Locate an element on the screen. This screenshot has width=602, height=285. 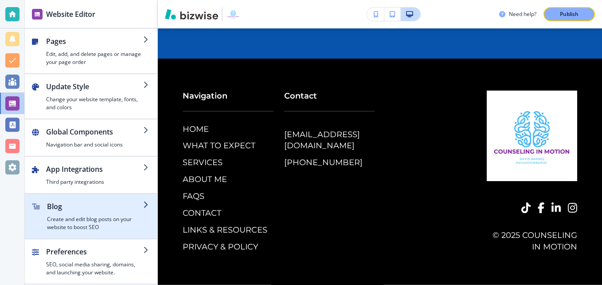
p: FAQS is located at coordinates (193, 196).